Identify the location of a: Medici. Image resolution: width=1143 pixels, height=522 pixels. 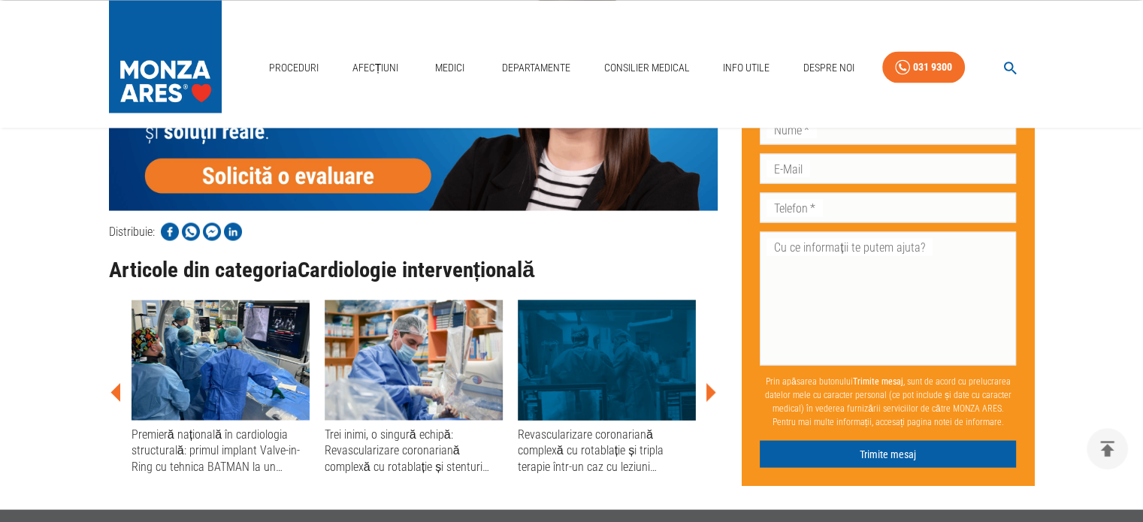
(450, 68).